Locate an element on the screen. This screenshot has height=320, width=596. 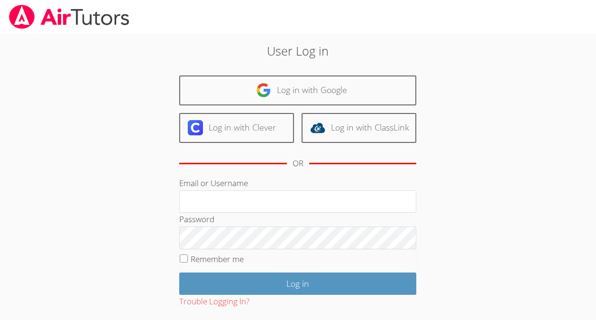
label: Email or Username is located at coordinates (213, 183).